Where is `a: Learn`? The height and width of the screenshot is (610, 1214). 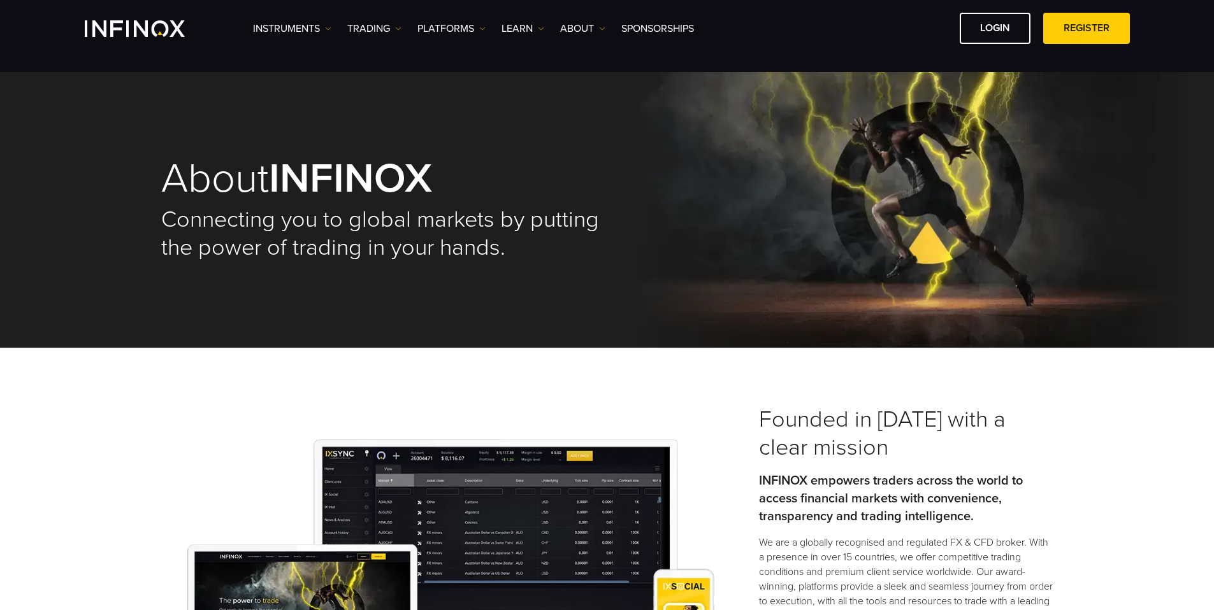
a: Learn is located at coordinates (522, 29).